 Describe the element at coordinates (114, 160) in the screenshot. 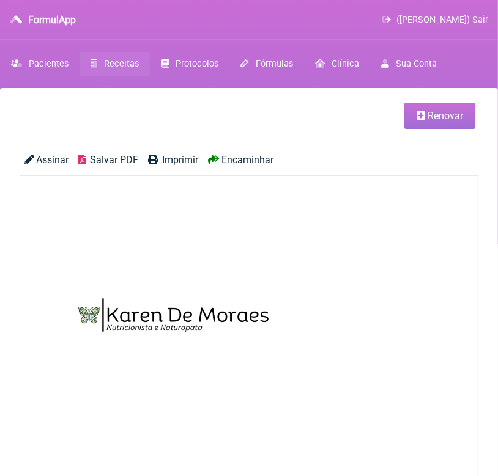

I see `span: Salvar PDF` at that location.